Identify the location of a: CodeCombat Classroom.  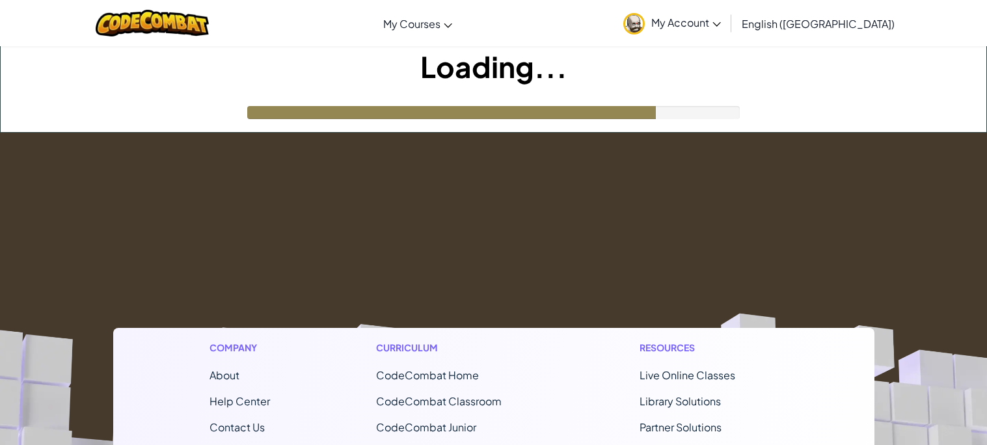
(439, 401).